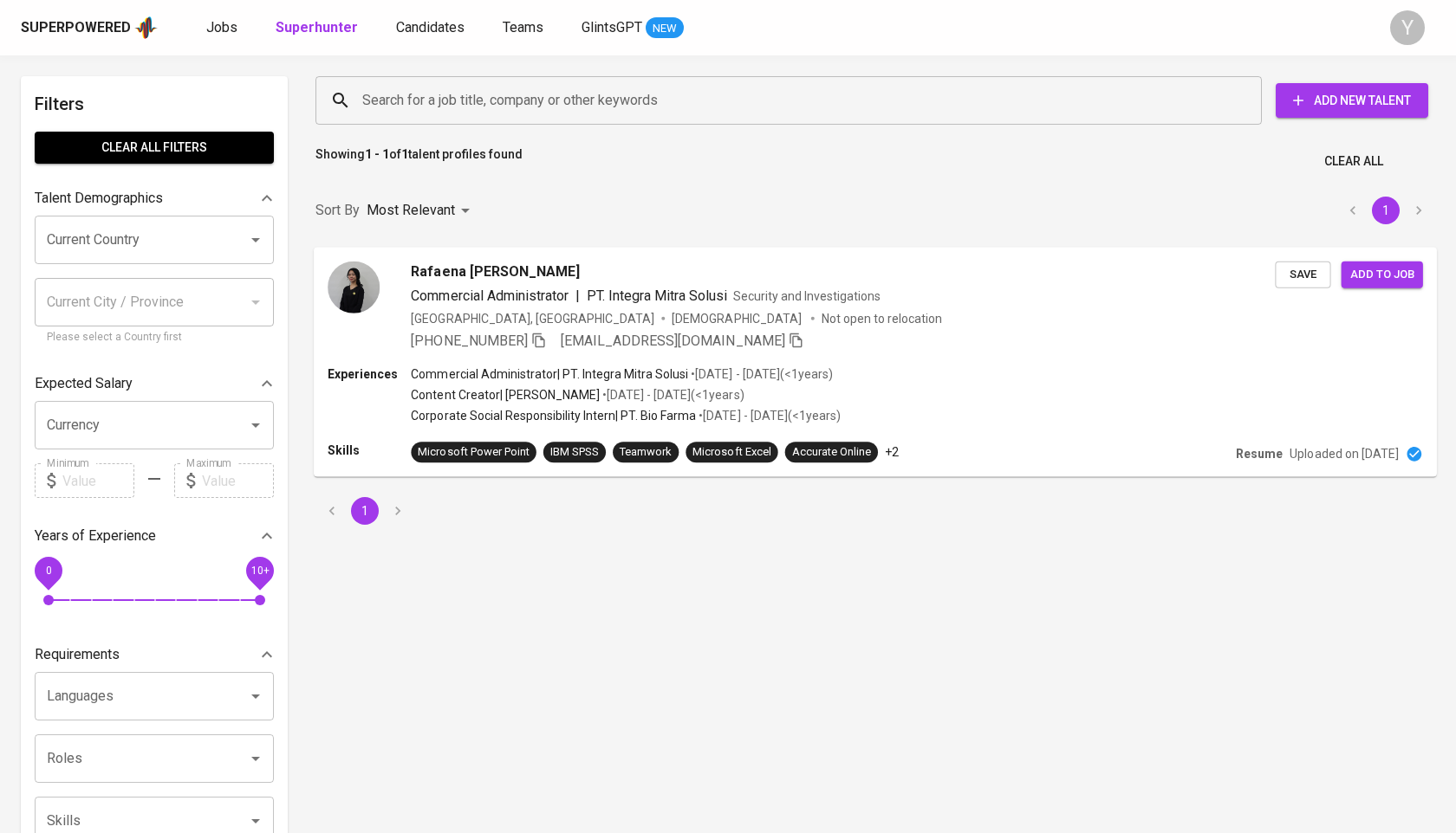 Image resolution: width=1456 pixels, height=833 pixels. I want to click on span: Security and Investigations, so click(807, 296).